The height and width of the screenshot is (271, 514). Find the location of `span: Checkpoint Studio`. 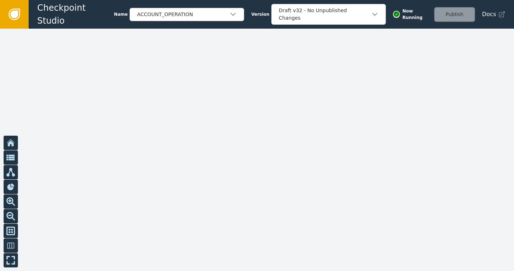

span: Checkpoint Studio is located at coordinates (76, 14).